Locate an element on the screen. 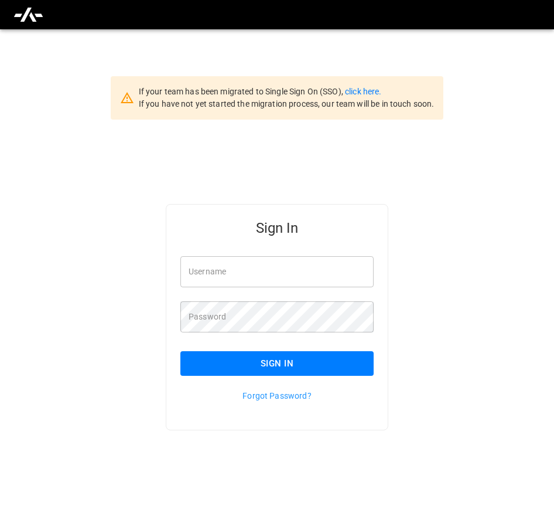 Image resolution: width=554 pixels, height=523 pixels. span: If you have not yet started the migration process, our team will be in touch soon. is located at coordinates (286, 104).